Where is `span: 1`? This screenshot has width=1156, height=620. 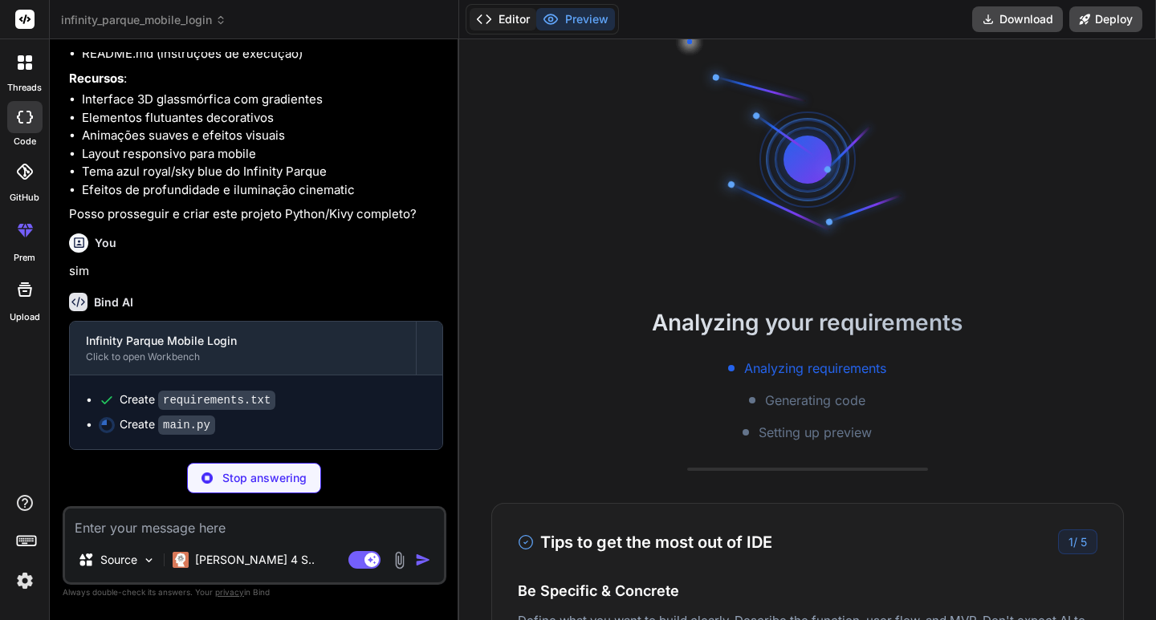 span: 1 is located at coordinates (1071, 542).